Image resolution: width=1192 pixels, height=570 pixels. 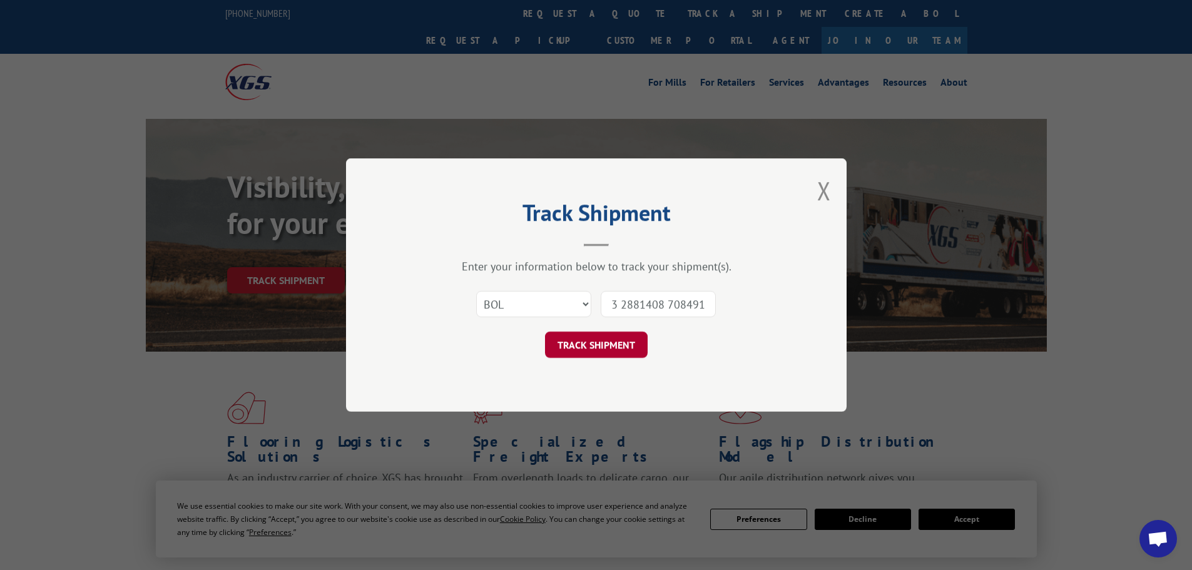 What do you see at coordinates (824, 190) in the screenshot?
I see `button: Close modal` at bounding box center [824, 190].